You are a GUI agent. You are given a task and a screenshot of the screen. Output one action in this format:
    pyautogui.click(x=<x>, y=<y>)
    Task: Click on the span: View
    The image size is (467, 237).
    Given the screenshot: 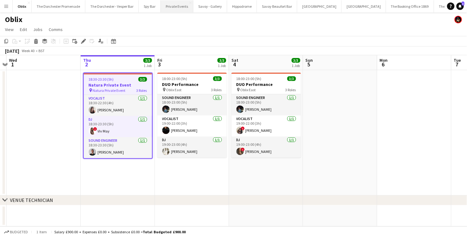 What is the action you would take?
    pyautogui.click(x=9, y=29)
    